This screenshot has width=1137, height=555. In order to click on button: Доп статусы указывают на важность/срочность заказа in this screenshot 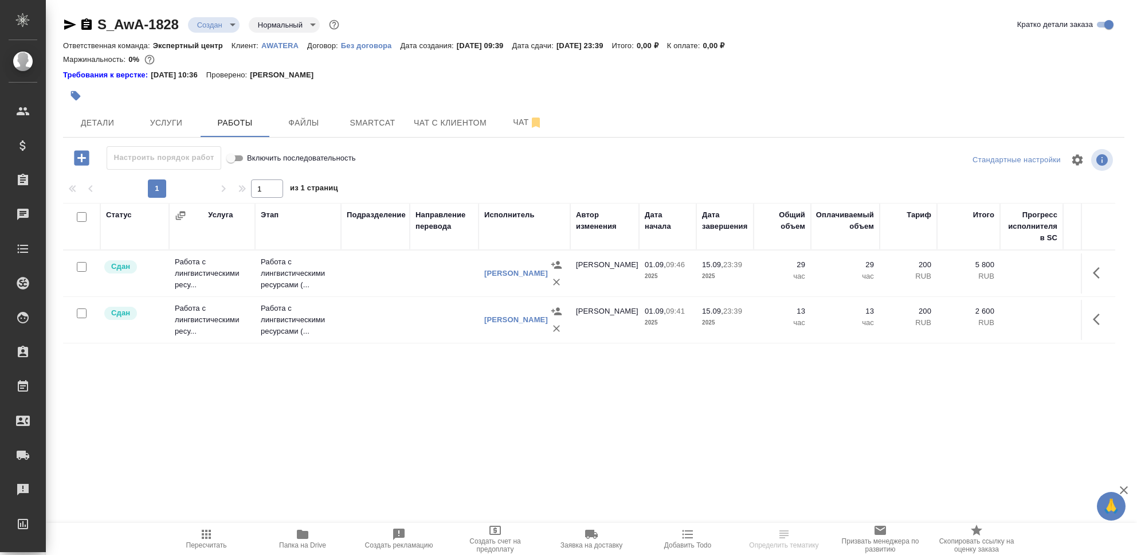, I will do `click(334, 25)`.